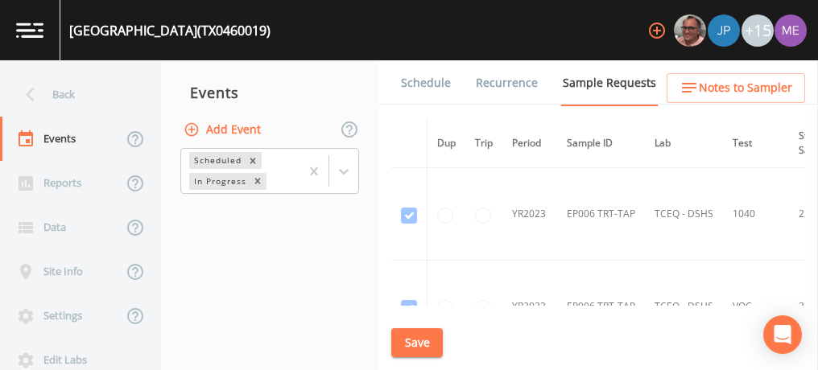 This screenshot has height=370, width=818. Describe the element at coordinates (746, 88) in the screenshot. I see `span: Notes to Sampler` at that location.